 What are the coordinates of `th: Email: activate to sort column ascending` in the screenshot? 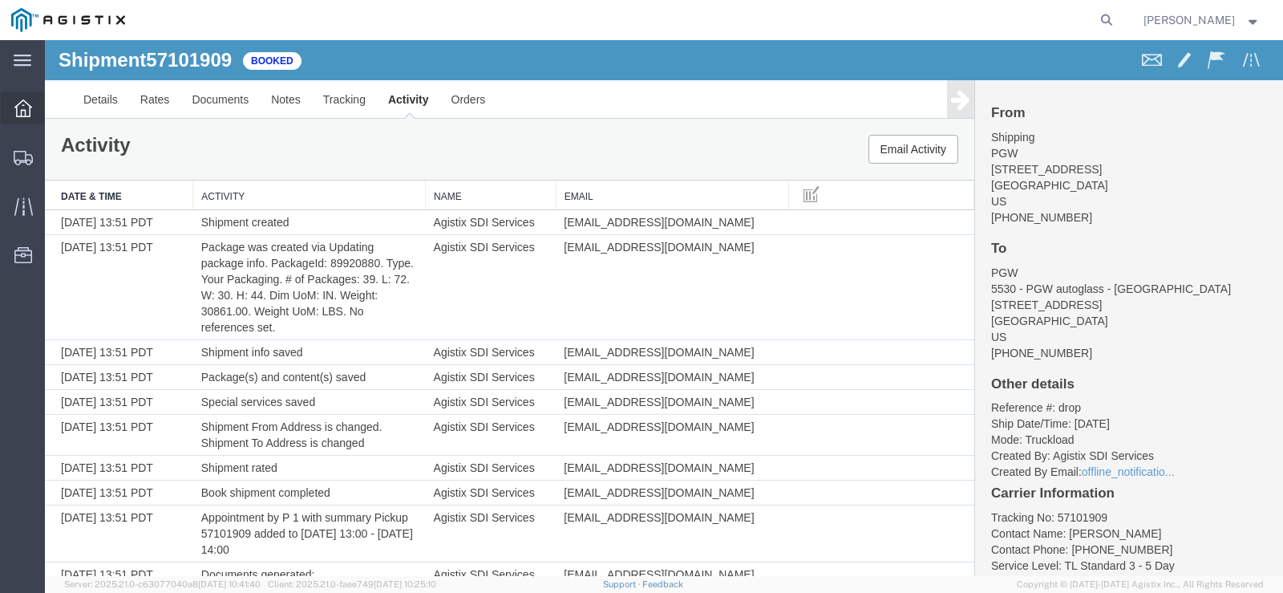 It's located at (627, 155).